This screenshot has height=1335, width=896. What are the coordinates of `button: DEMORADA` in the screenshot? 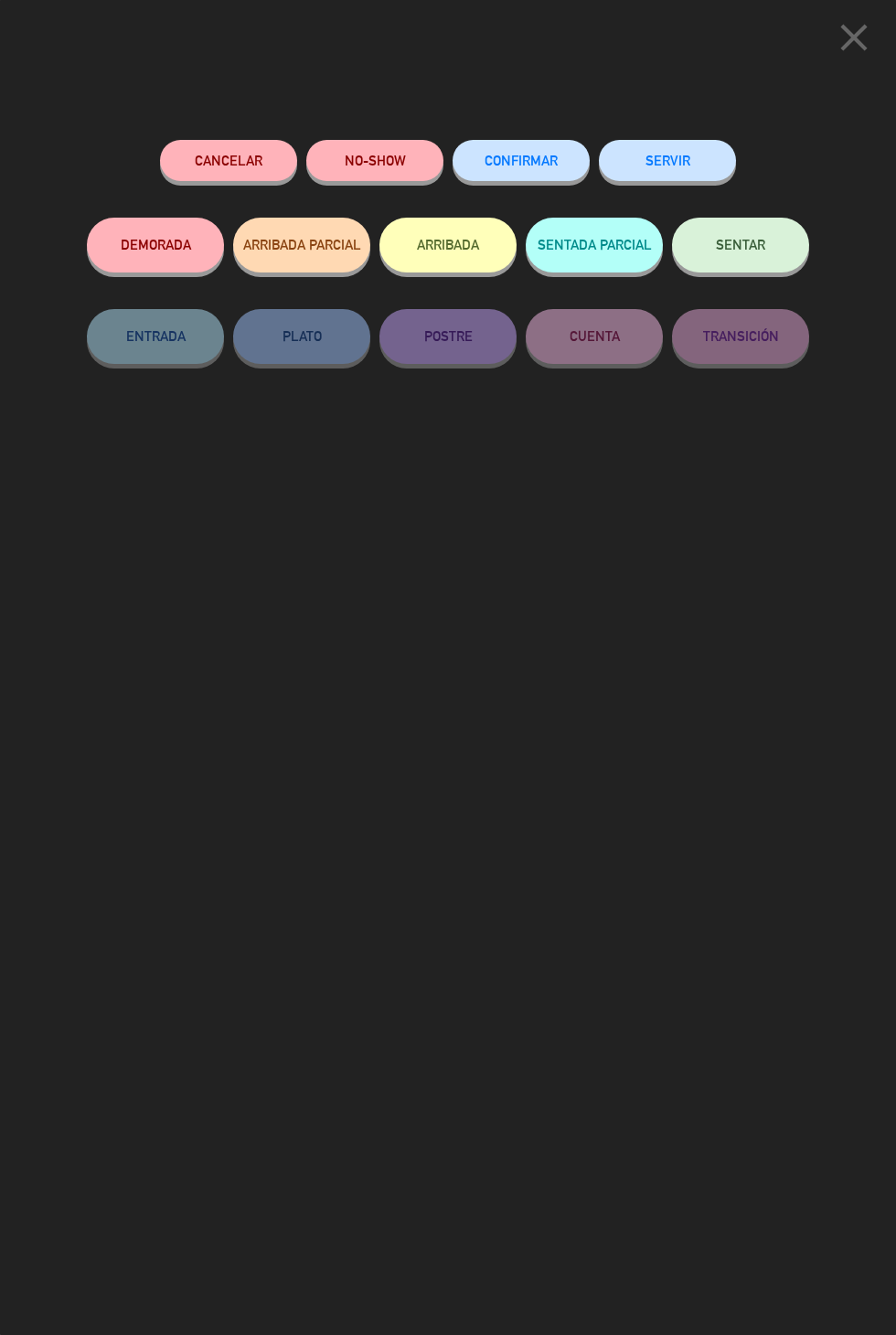 It's located at (156, 245).